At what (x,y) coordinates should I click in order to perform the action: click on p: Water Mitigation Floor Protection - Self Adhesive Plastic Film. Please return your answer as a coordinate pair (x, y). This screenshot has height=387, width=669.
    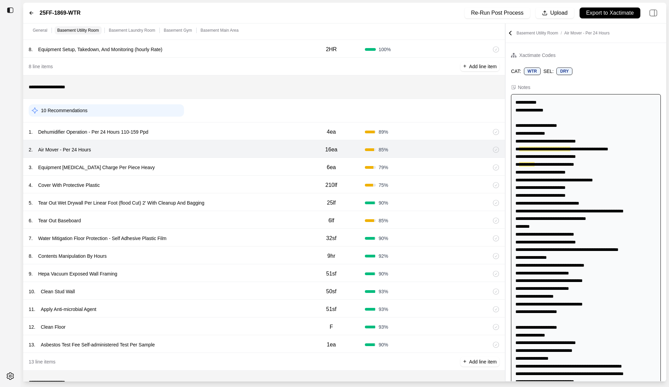
    Looking at the image, I should click on (102, 239).